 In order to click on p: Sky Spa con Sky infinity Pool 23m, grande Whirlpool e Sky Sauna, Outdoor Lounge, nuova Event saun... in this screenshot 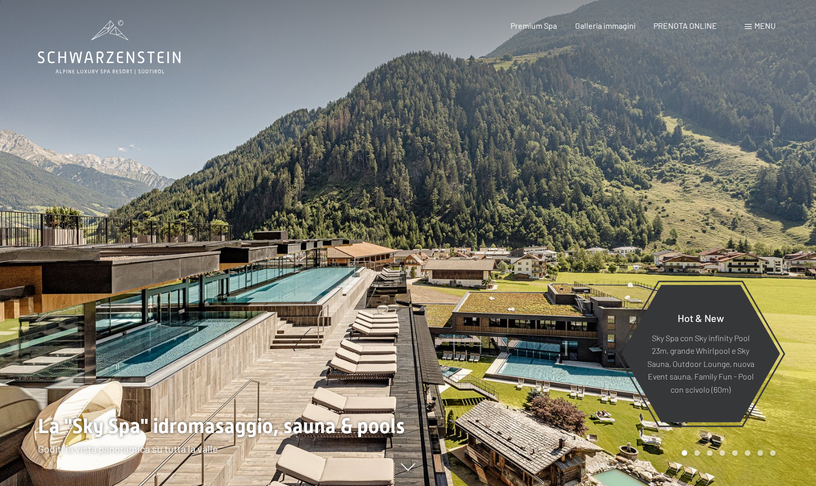, I will do `click(700, 364)`.